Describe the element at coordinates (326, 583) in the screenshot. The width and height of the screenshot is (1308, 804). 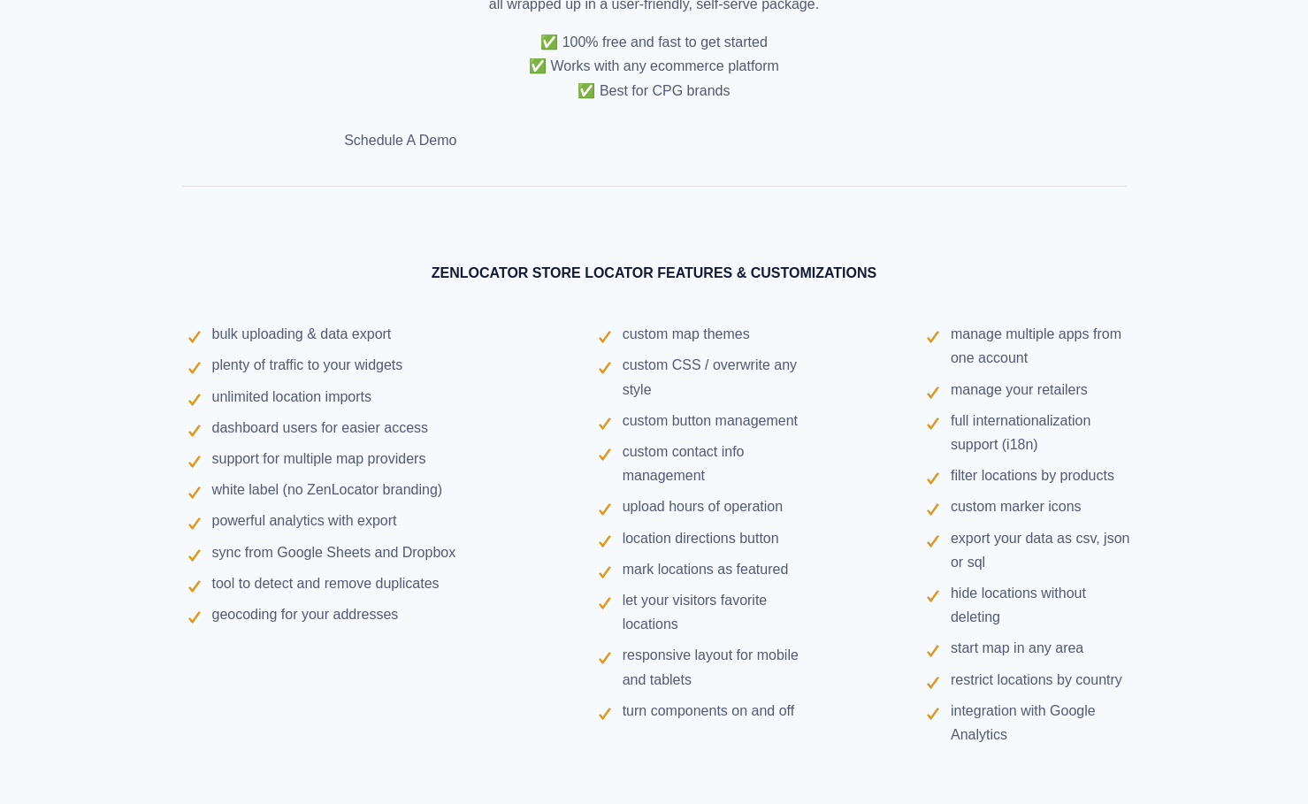
I see `span: tool to detect and remove duplicates` at that location.